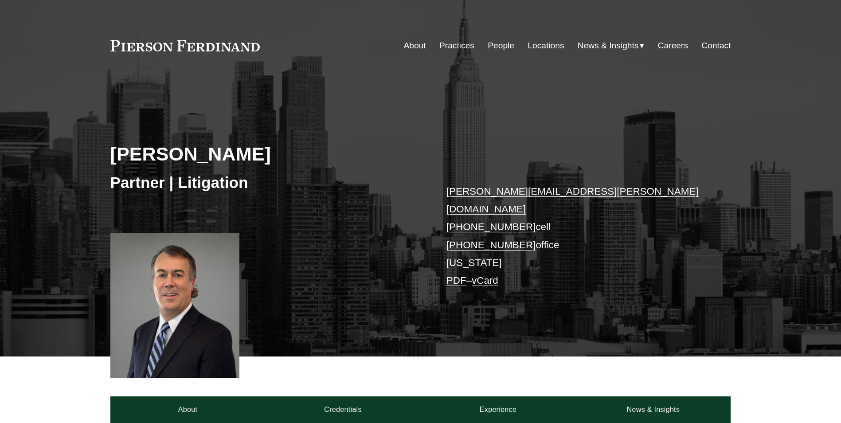  I want to click on a: Experience, so click(498, 410).